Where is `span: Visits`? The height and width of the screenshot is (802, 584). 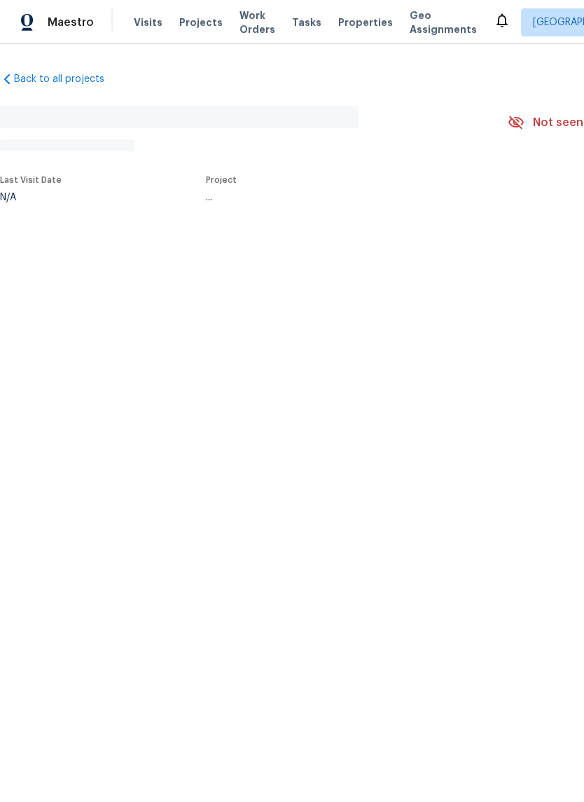
span: Visits is located at coordinates (148, 22).